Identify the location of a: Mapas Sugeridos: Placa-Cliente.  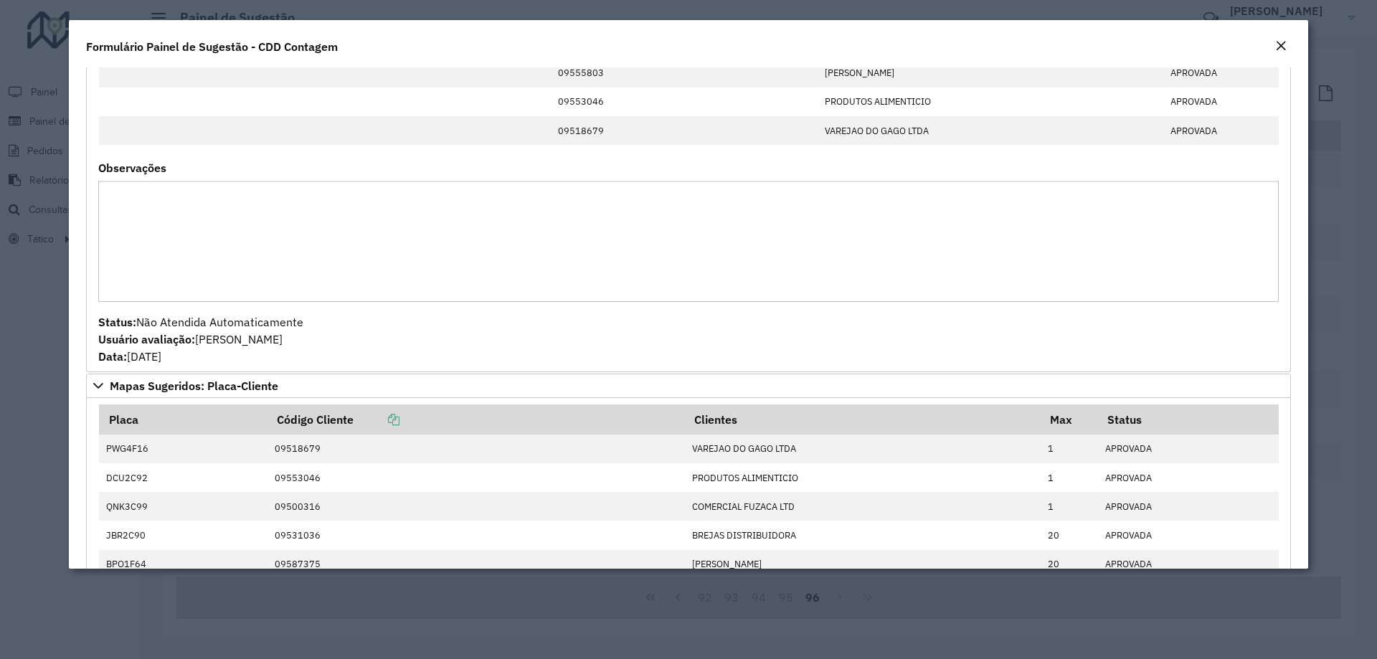
(688, 386).